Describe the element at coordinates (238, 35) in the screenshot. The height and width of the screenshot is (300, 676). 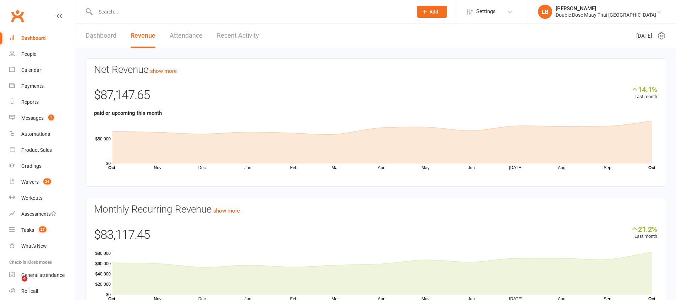
I see `a: Recent Activity` at that location.